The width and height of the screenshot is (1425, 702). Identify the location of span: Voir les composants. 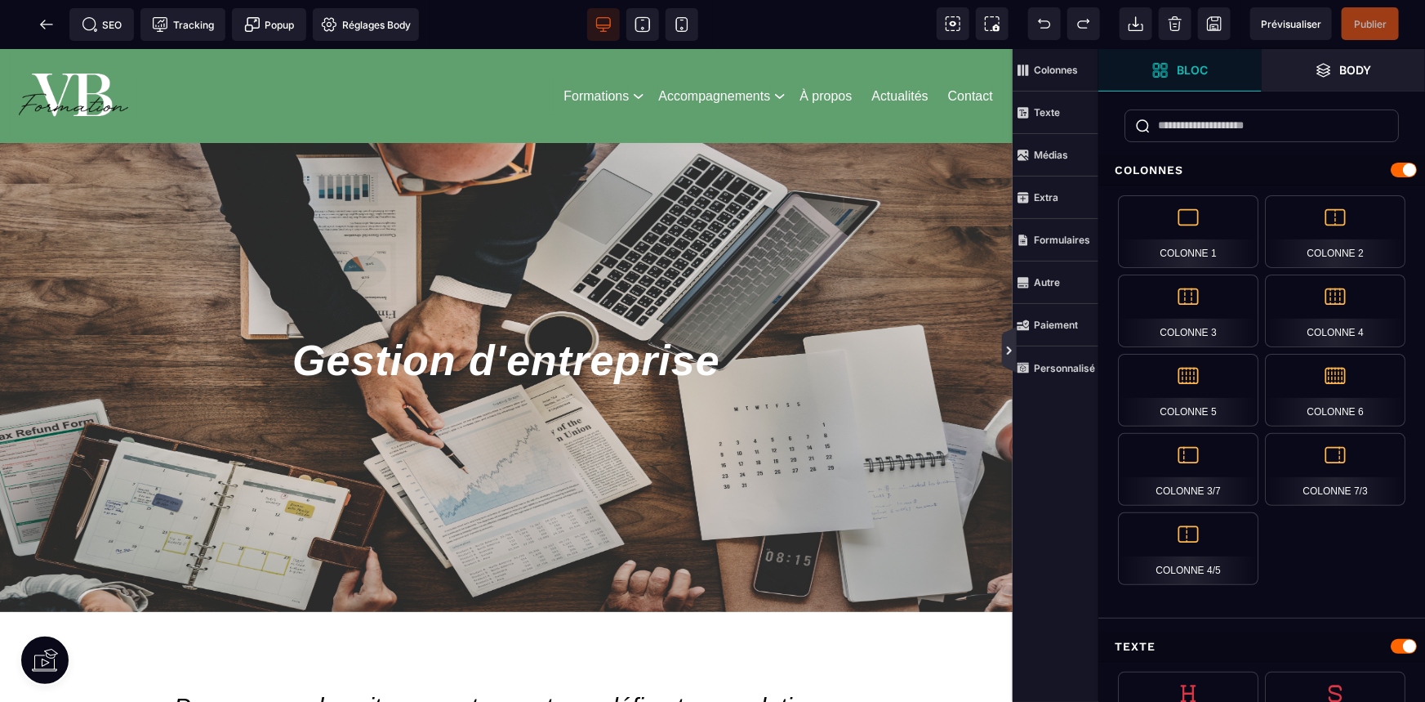
(953, 24).